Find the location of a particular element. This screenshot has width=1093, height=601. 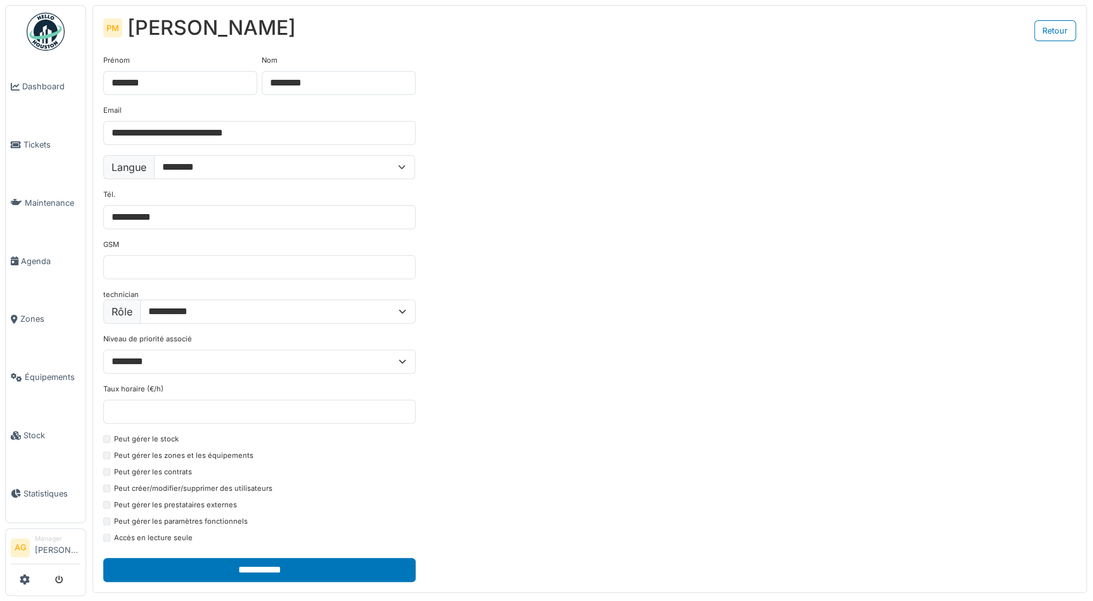

span: Tickets is located at coordinates (52, 144).